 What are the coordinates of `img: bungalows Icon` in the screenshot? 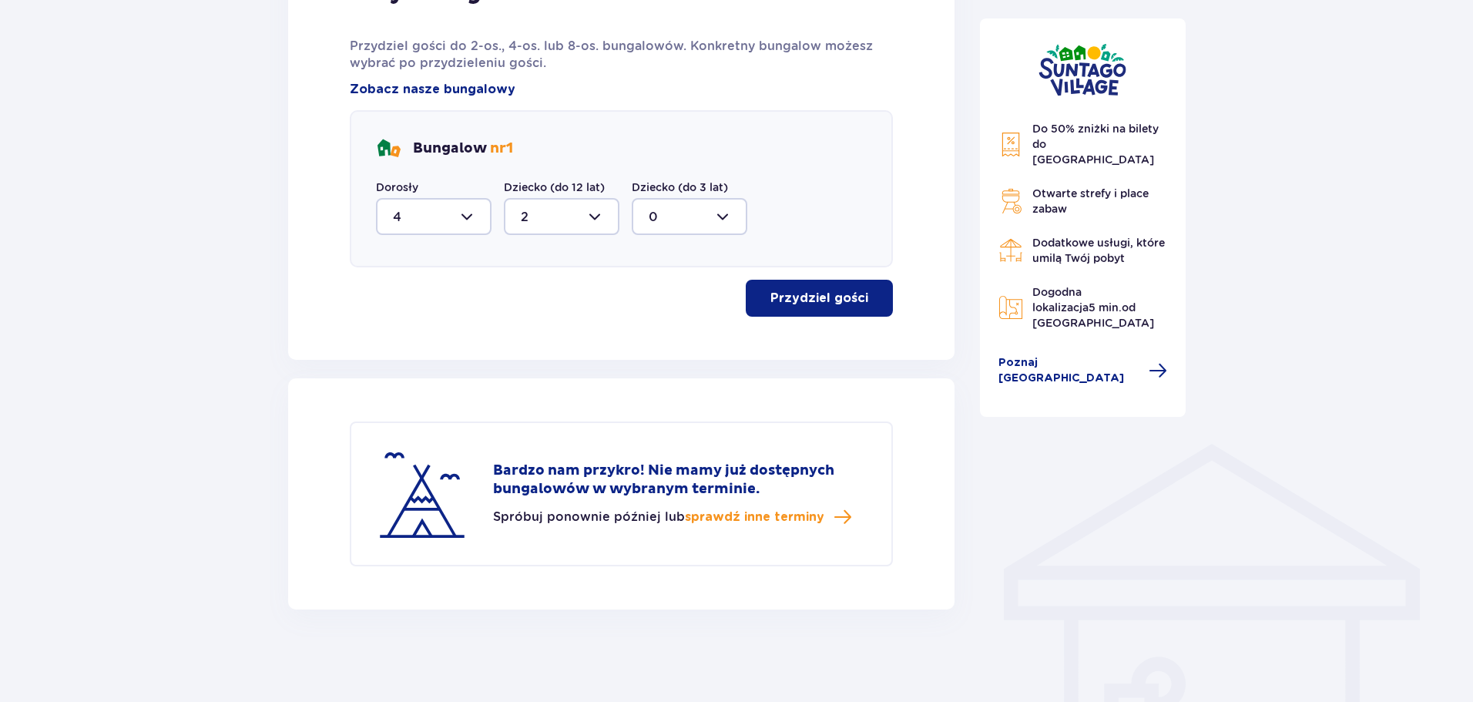 It's located at (388, 149).